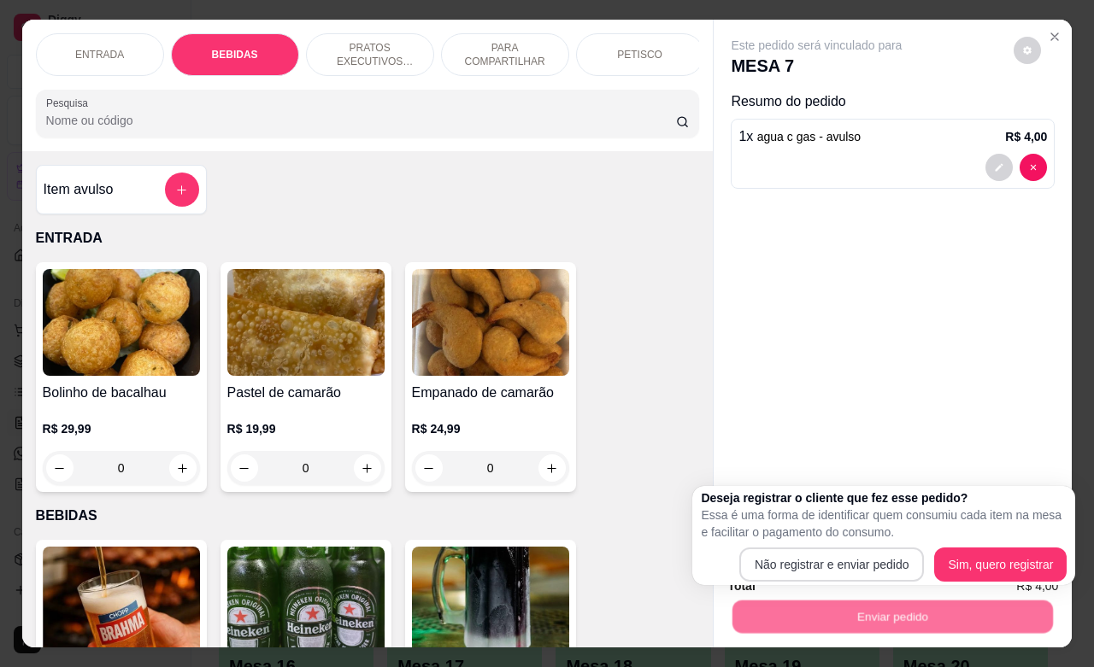 Image resolution: width=1094 pixels, height=667 pixels. Describe the element at coordinates (892, 616) in the screenshot. I see `button: Enviar pedido` at that location.